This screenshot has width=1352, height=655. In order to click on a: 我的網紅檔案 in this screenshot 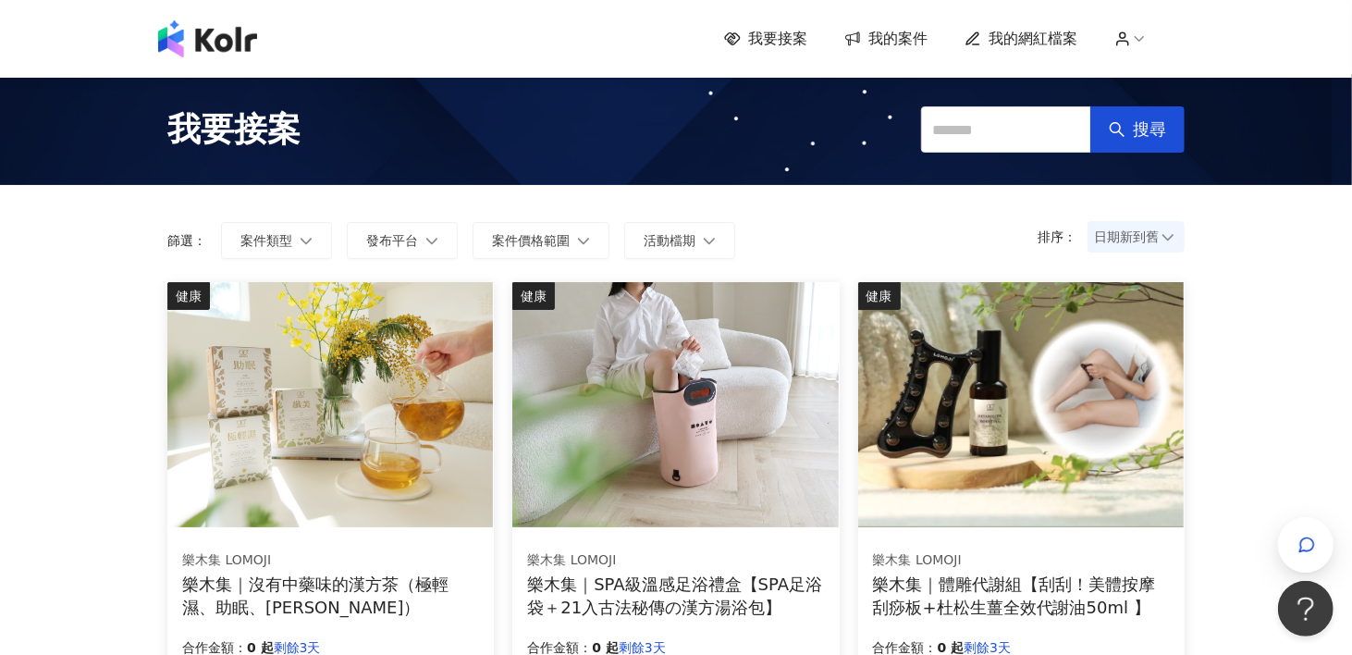, I will do `click(1021, 39)`.